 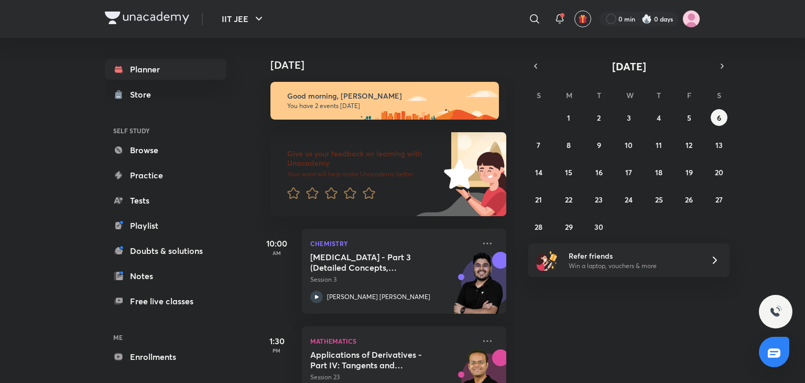 What do you see at coordinates (659, 172) in the screenshot?
I see `button: September 18, 2025` at bounding box center [659, 172].